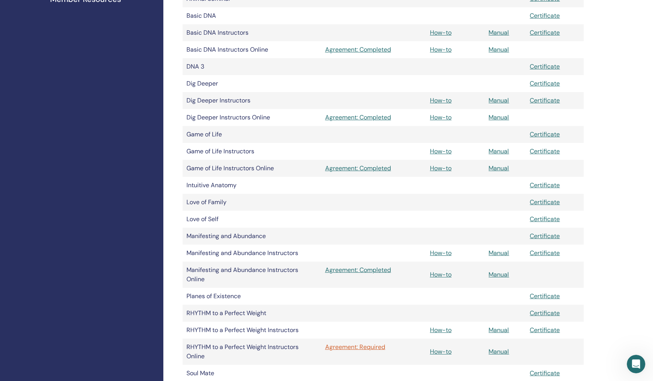  I want to click on td: Manifesting and Abundance, so click(252, 236).